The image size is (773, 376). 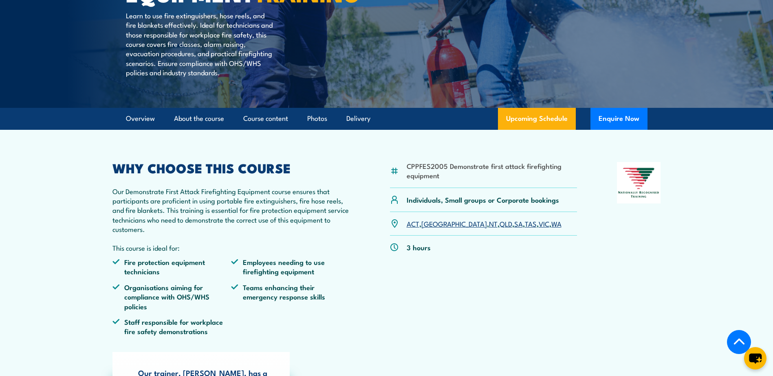 What do you see at coordinates (231, 168) in the screenshot?
I see `h2: WHY CHOOSE THIS COURSE` at bounding box center [231, 168].